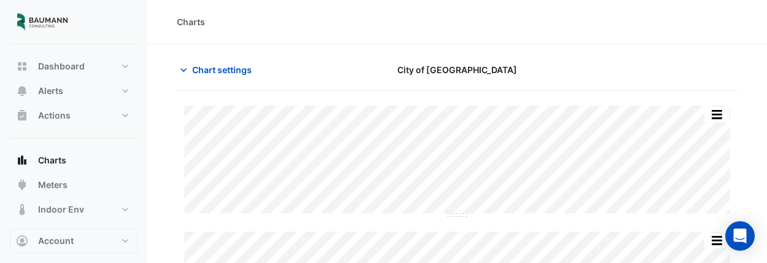 This screenshot has width=767, height=263. What do you see at coordinates (22, 160) in the screenshot?
I see `app-icon: Charts` at bounding box center [22, 160].